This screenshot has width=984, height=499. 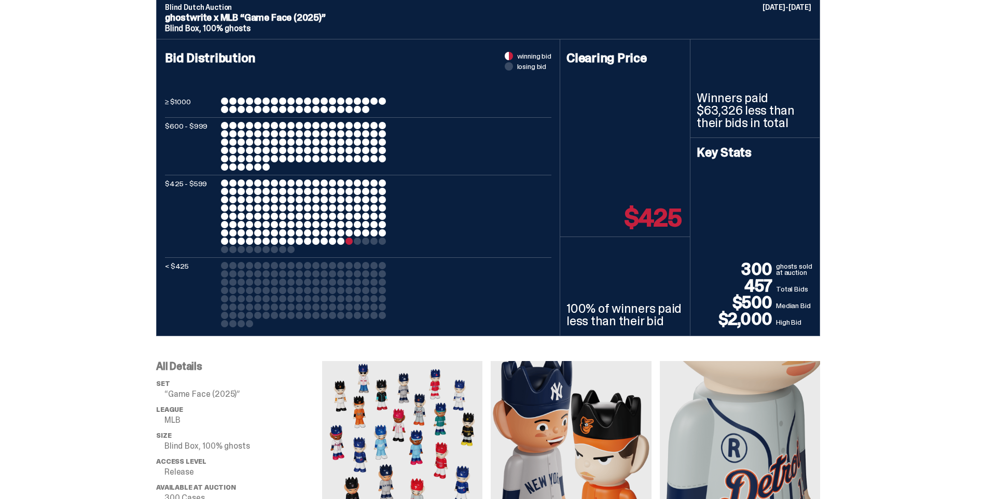 What do you see at coordinates (226, 28) in the screenshot?
I see `span: 100% ghosts` at bounding box center [226, 28].